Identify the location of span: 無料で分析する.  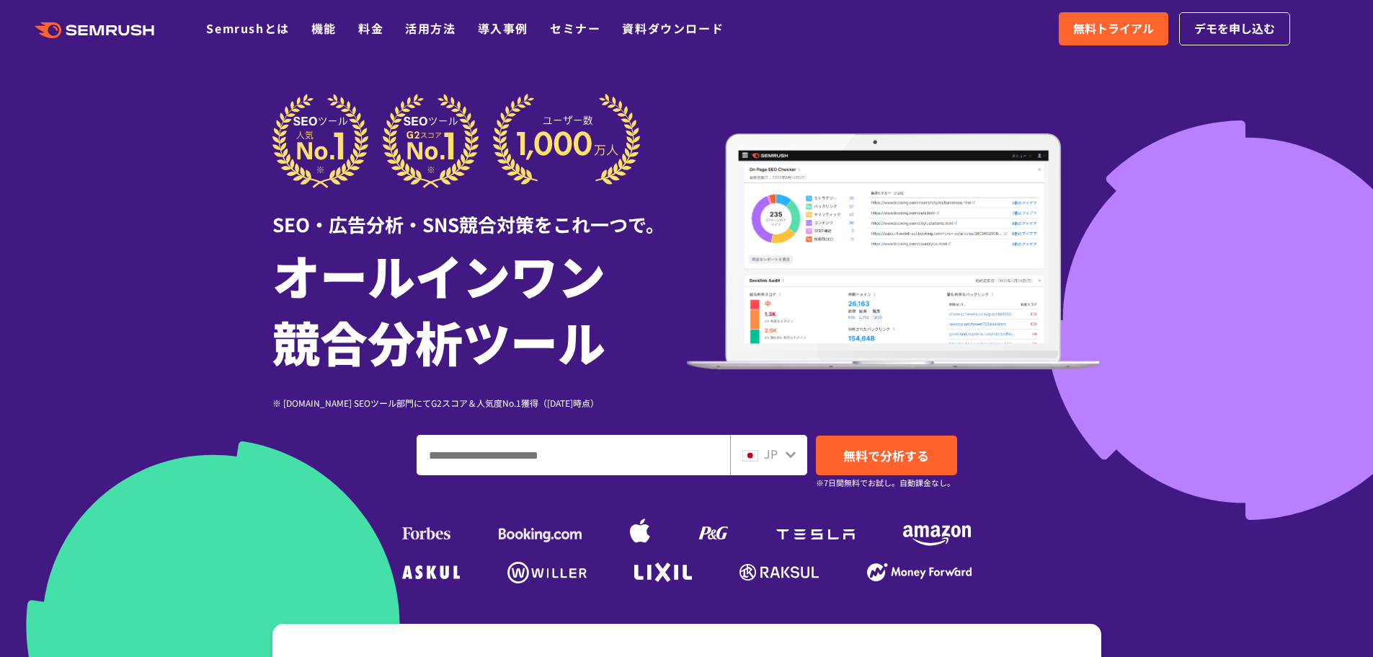
(886, 455).